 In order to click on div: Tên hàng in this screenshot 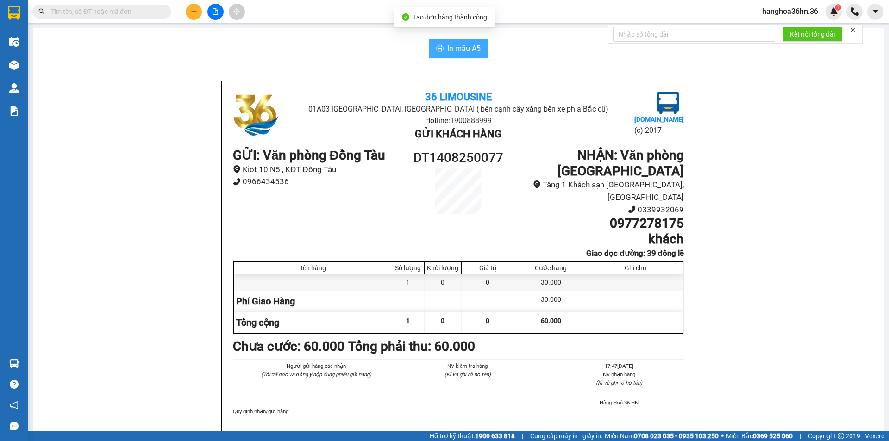, I will do `click(313, 268)`.